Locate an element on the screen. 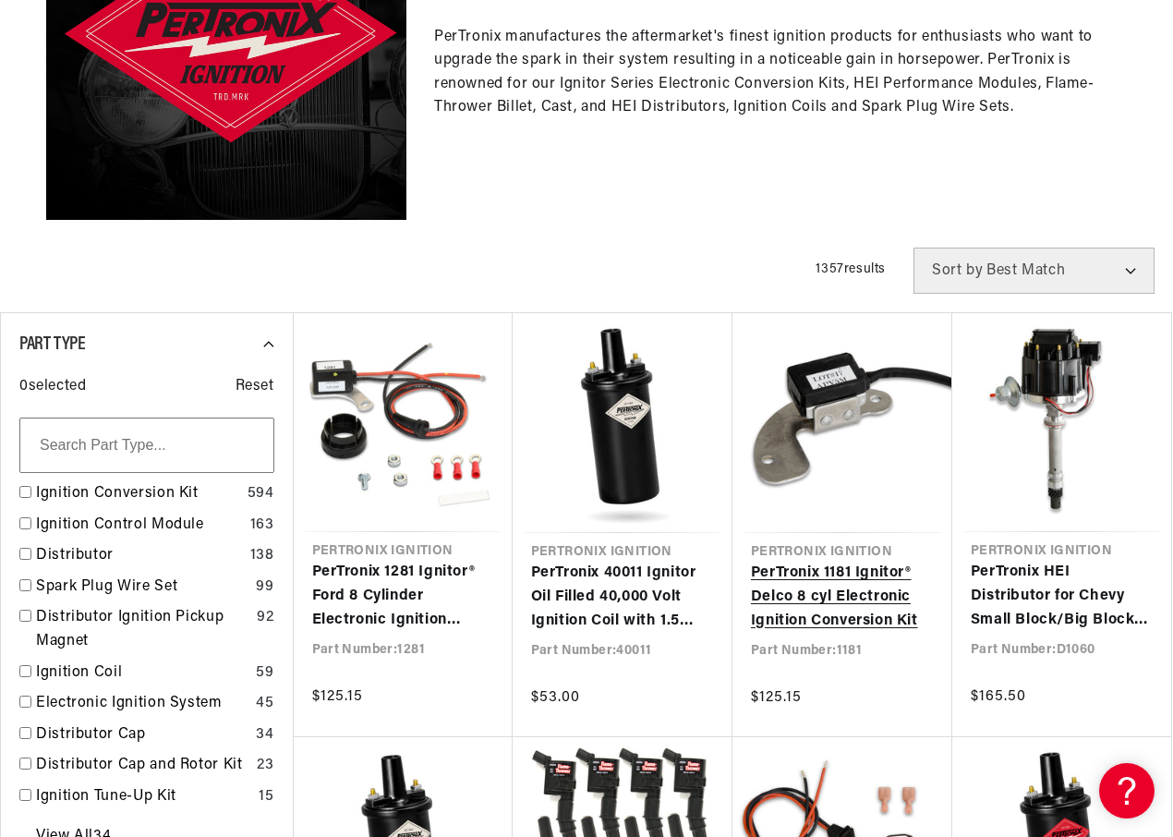 This screenshot has width=1173, height=837. span: 0 selected is located at coordinates (53, 387).